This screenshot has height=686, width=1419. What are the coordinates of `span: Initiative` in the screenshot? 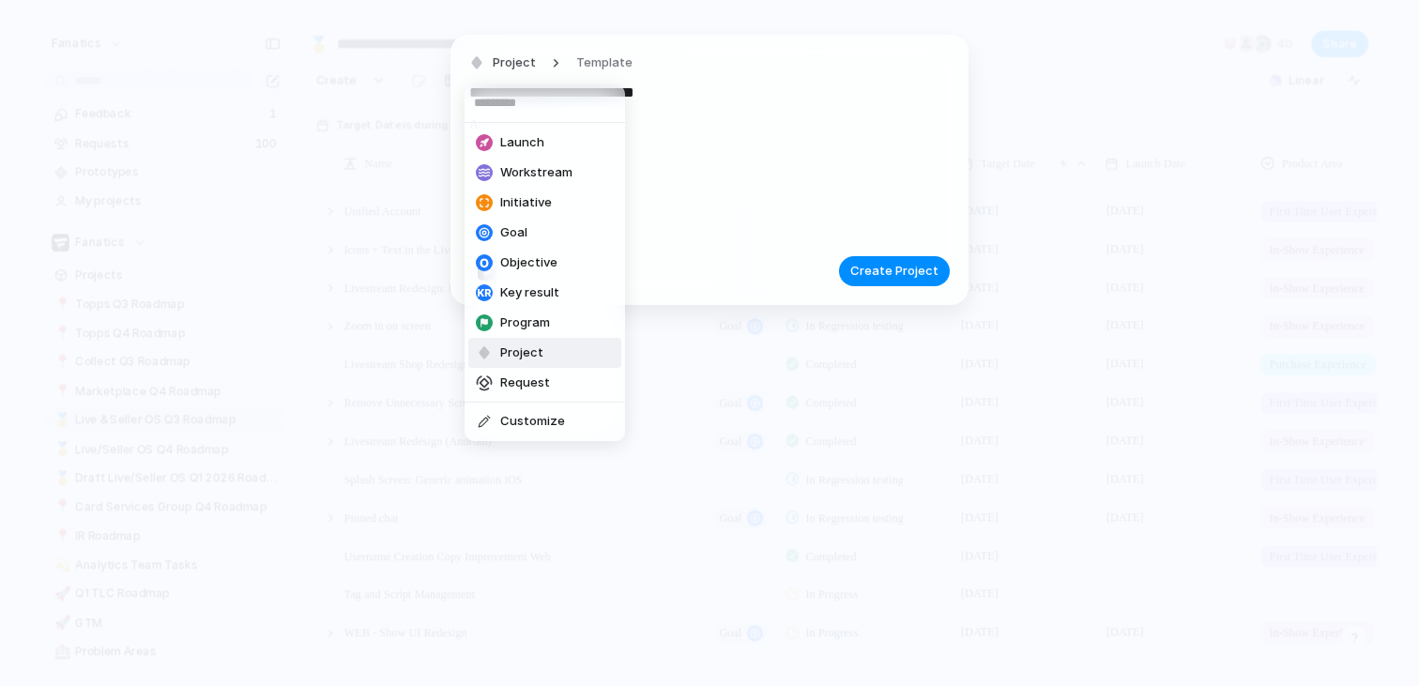 It's located at (526, 203).